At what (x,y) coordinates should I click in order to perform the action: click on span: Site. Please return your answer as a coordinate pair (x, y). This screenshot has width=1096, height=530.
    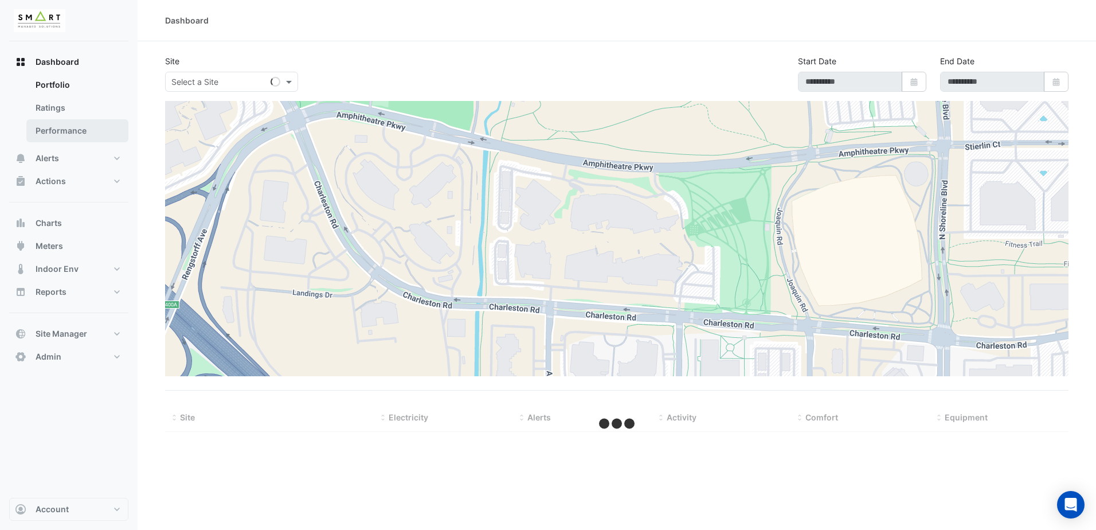
    Looking at the image, I should click on (187, 417).